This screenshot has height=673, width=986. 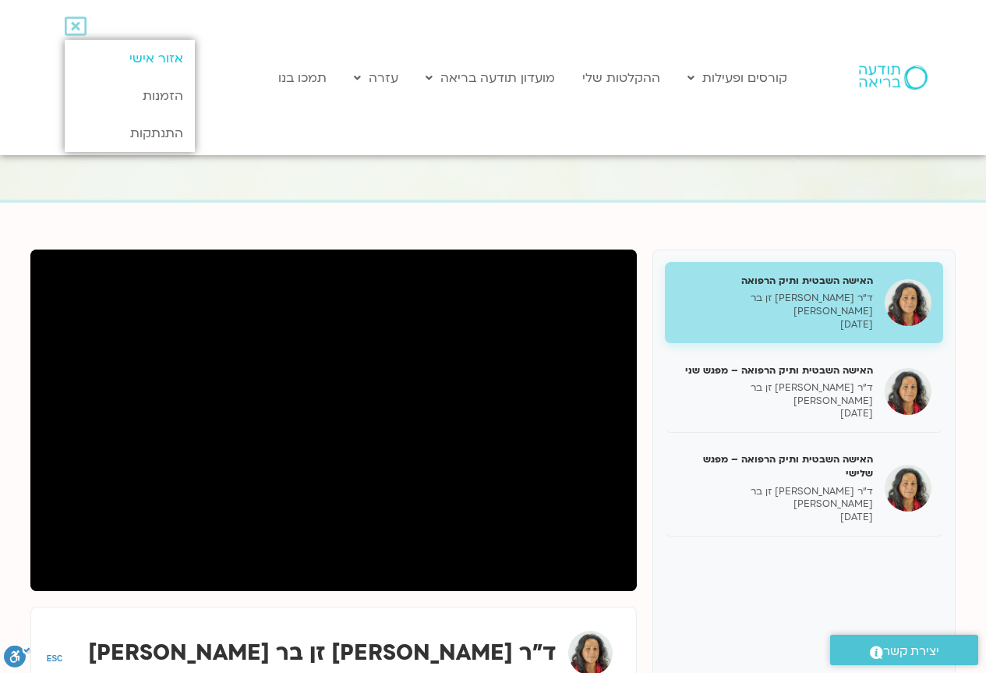 I want to click on h5: האישה השבטית ותיק הרפואה, so click(x=775, y=281).